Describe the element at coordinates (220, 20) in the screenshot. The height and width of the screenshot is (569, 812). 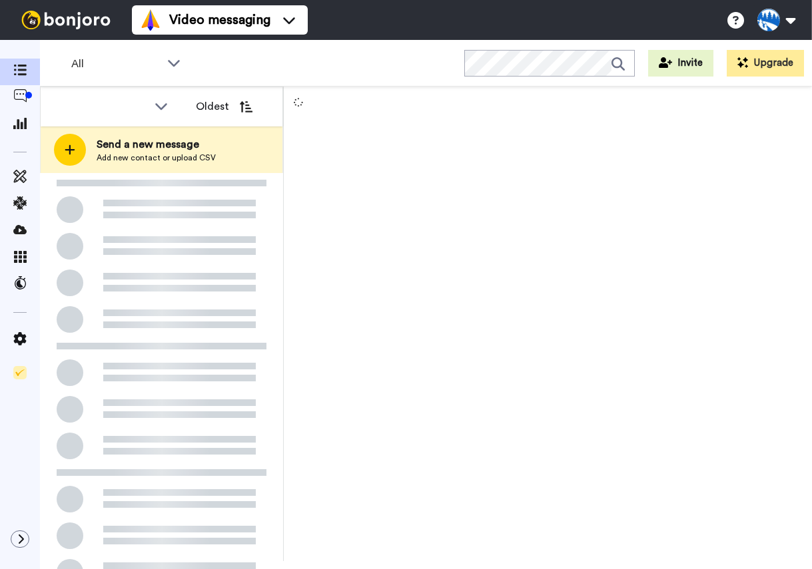
I see `span: Video messaging` at that location.